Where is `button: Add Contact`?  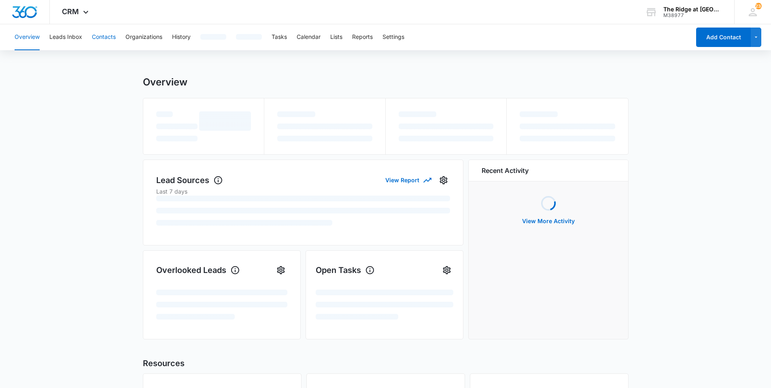
button: Add Contact is located at coordinates (724, 37).